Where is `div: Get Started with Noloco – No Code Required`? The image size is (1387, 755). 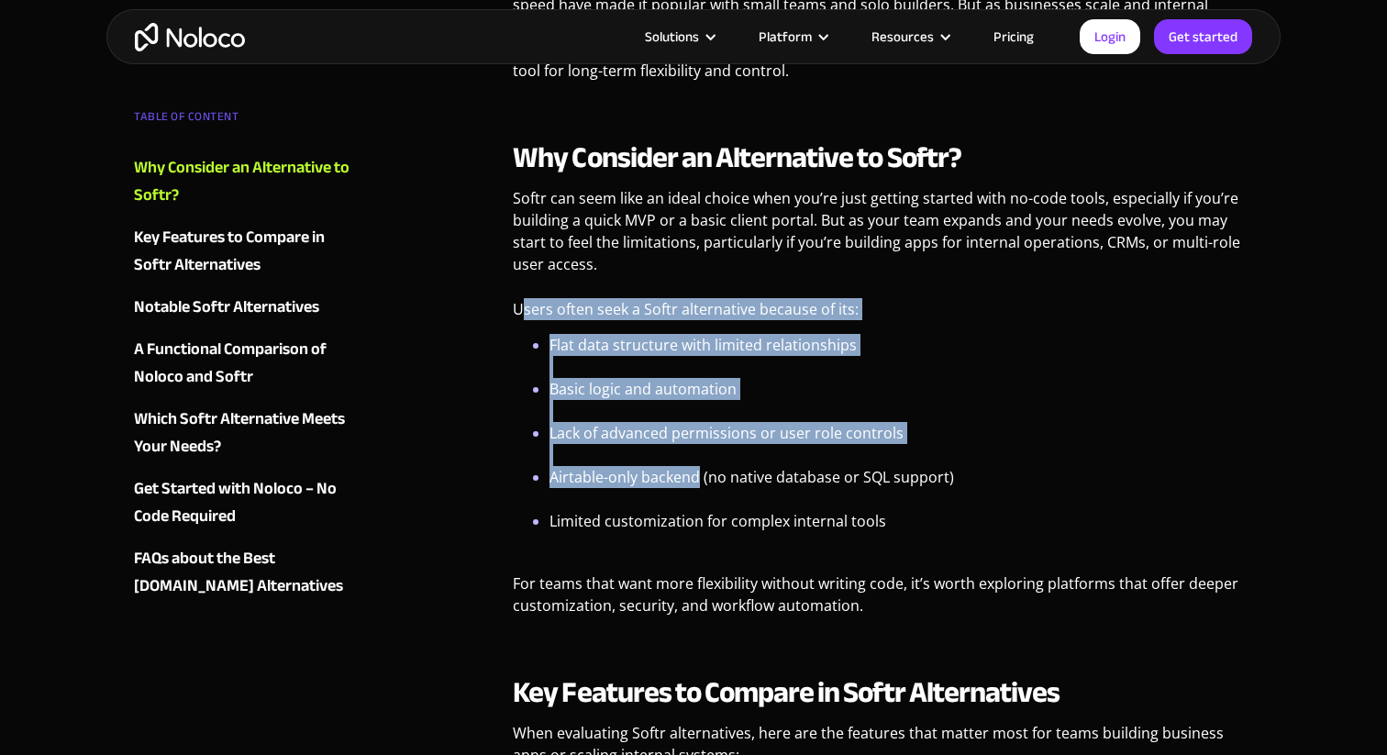
div: Get Started with Noloco – No Code Required is located at coordinates (245, 503).